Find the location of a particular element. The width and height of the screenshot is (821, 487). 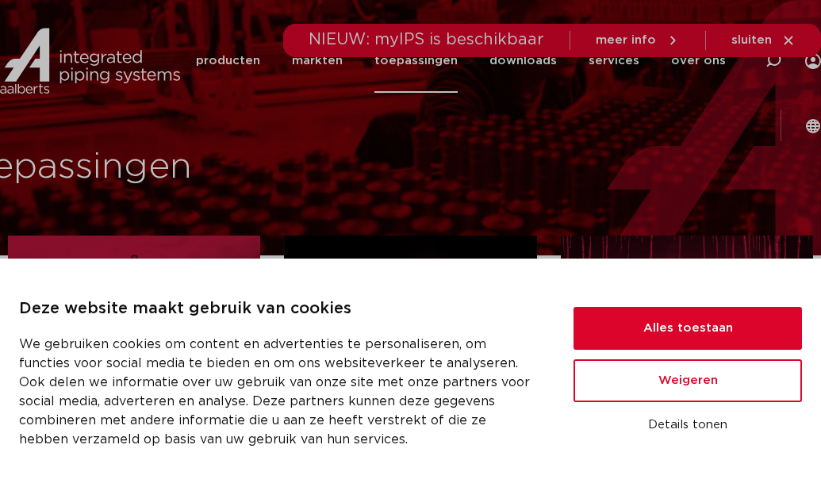

a: sluiten is located at coordinates (763, 40).